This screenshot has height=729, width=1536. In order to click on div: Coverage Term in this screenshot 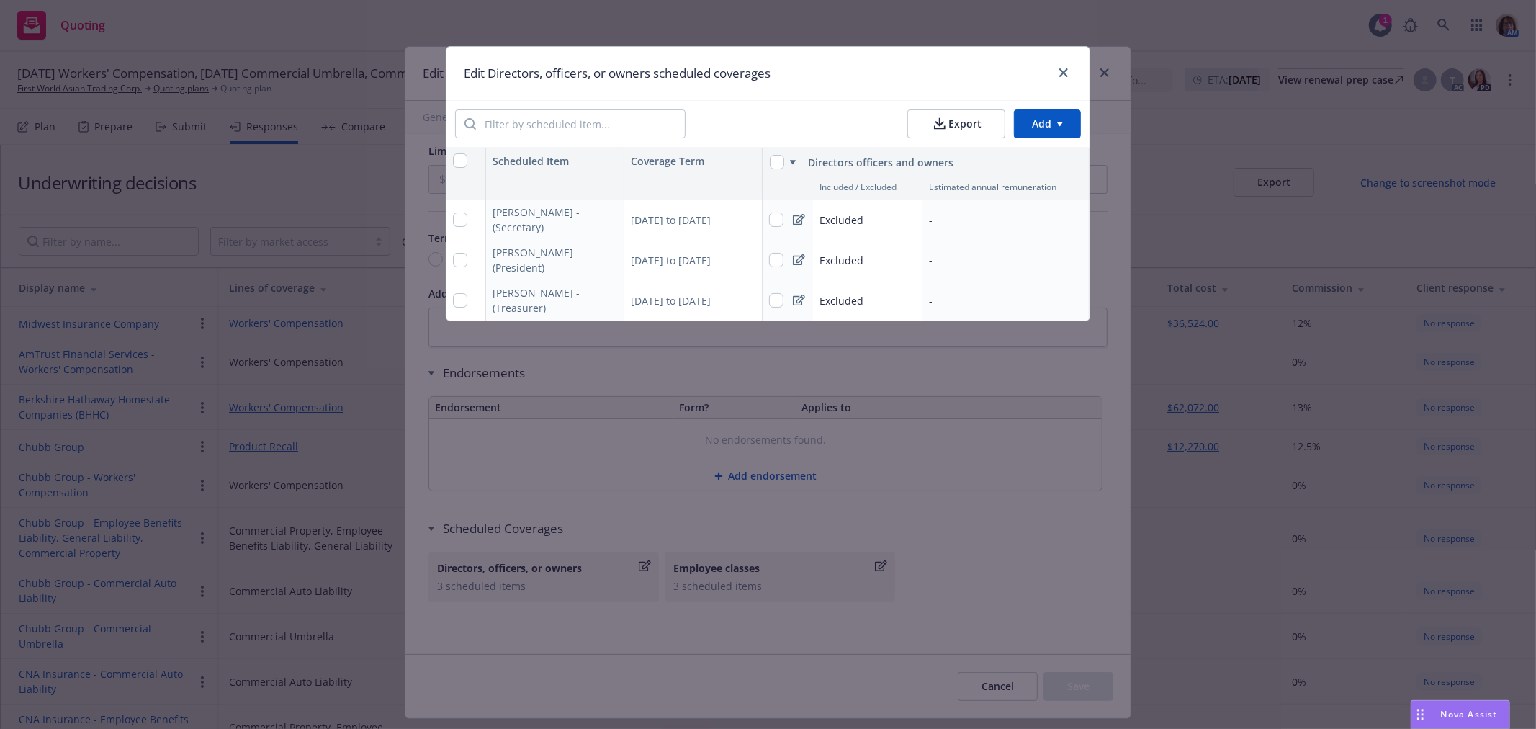, I will do `click(694, 161)`.